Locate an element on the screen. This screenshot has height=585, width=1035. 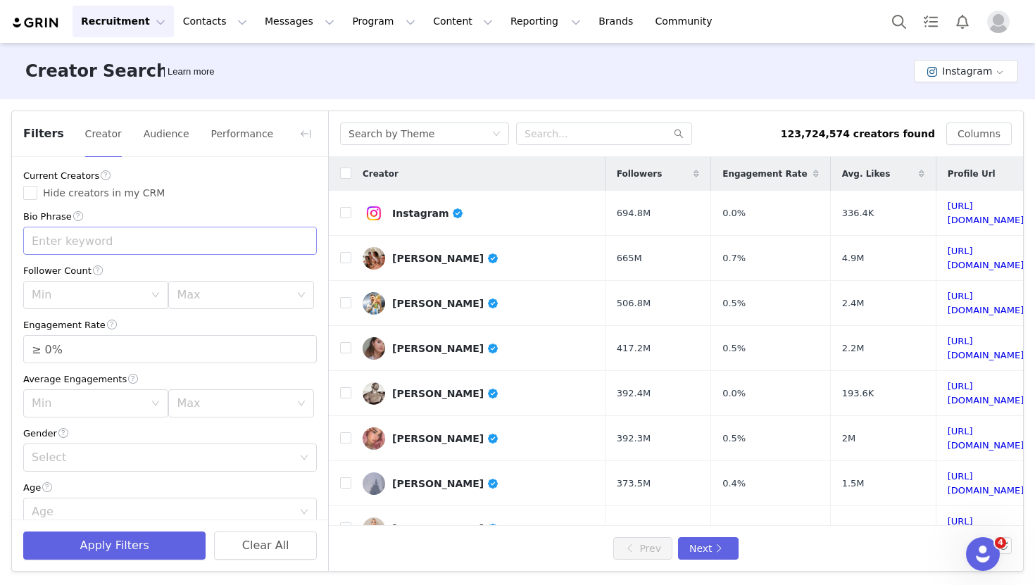
a: Brands is located at coordinates (617, 21).